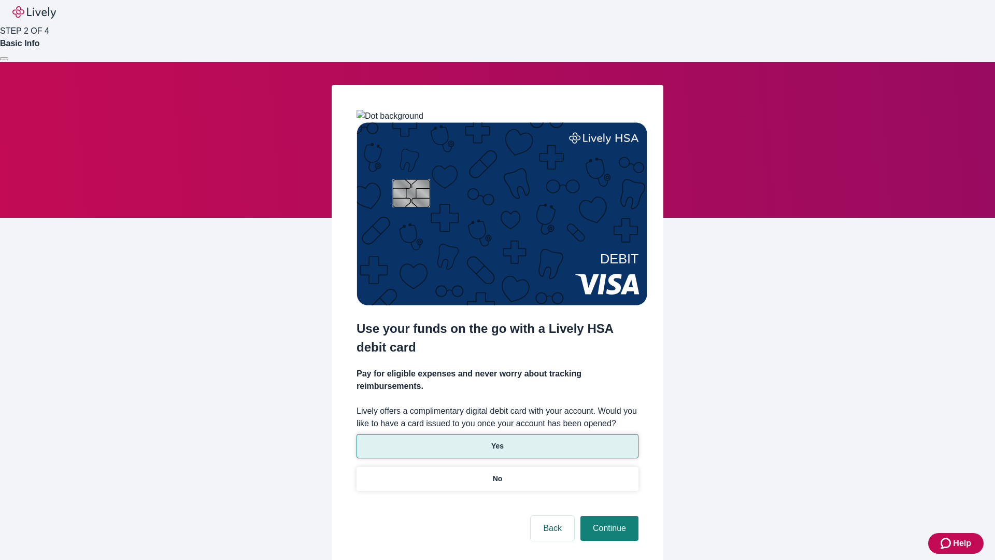  Describe the element at coordinates (497, 380) in the screenshot. I see `h4: Pay for eligible expenses and never worry about tracking reimbursements.` at that location.